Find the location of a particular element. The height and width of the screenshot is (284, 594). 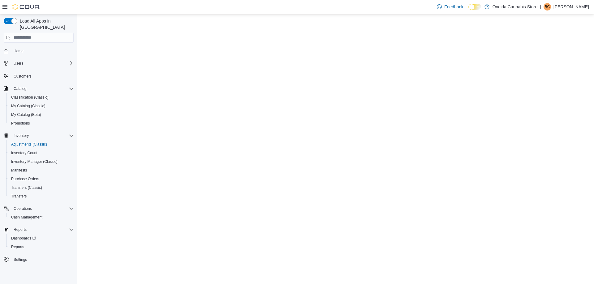

span: BC is located at coordinates (547, 7).